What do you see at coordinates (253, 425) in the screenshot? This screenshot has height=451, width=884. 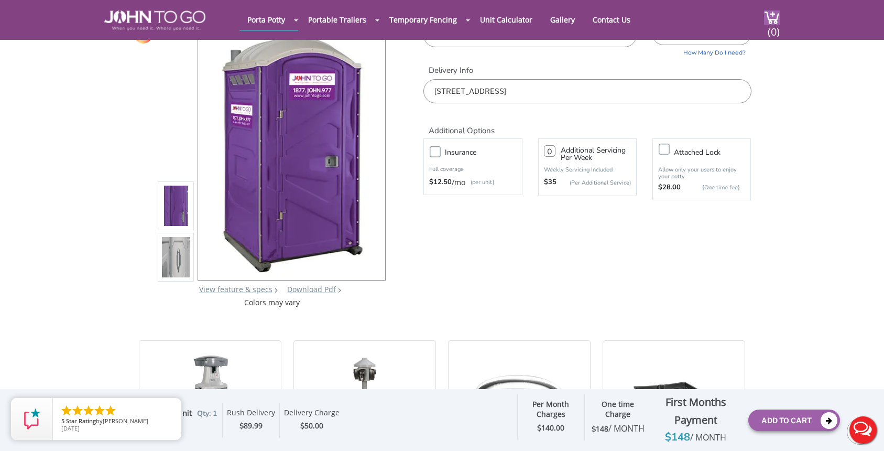 I see `span: 89.99` at bounding box center [253, 425].